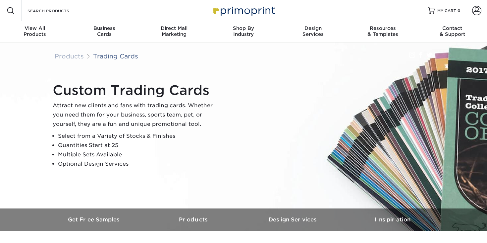  What do you see at coordinates (138, 136) in the screenshot?
I see `li: Select from a Variety of Stocks & Finishes` at bounding box center [138, 136].